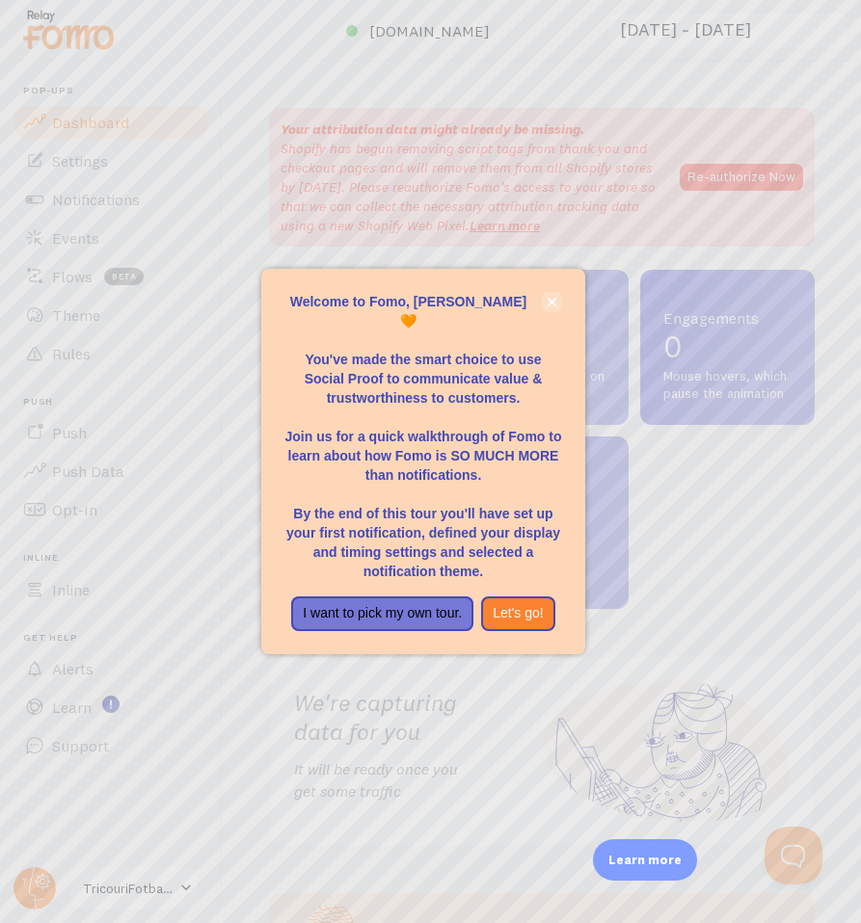  What do you see at coordinates (382, 614) in the screenshot?
I see `button: I want to pick my own tour.` at bounding box center [382, 614].